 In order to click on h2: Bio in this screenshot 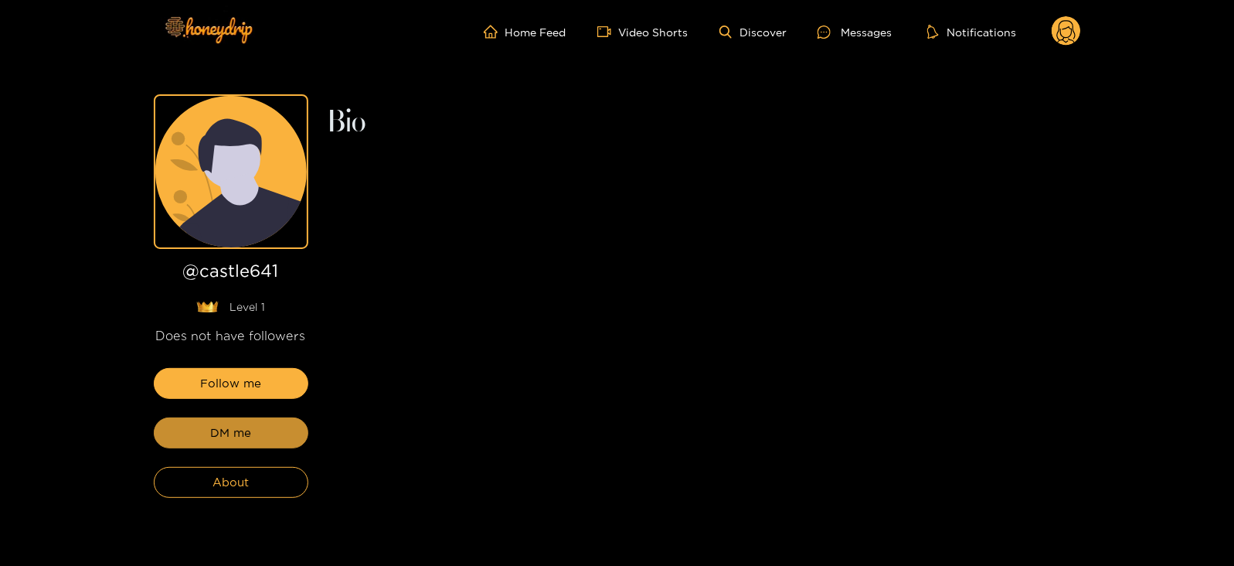, I will do `click(704, 123)`.